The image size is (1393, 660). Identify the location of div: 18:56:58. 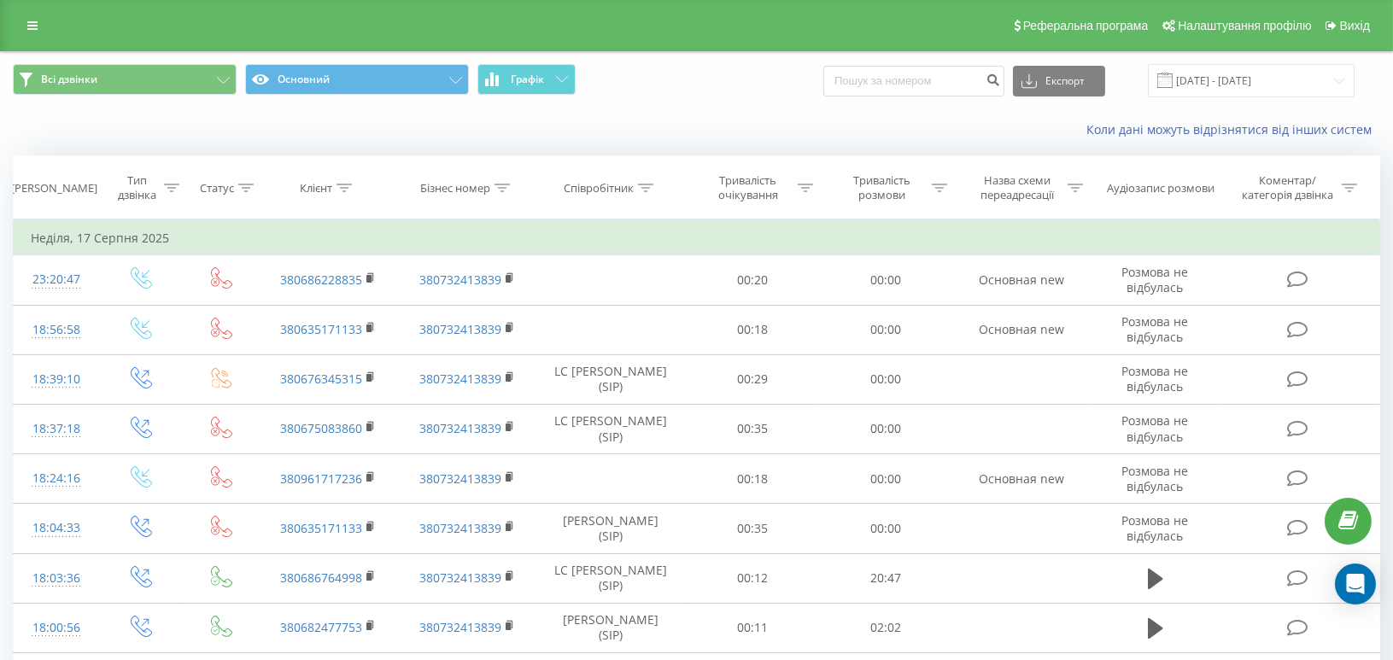
(56, 330).